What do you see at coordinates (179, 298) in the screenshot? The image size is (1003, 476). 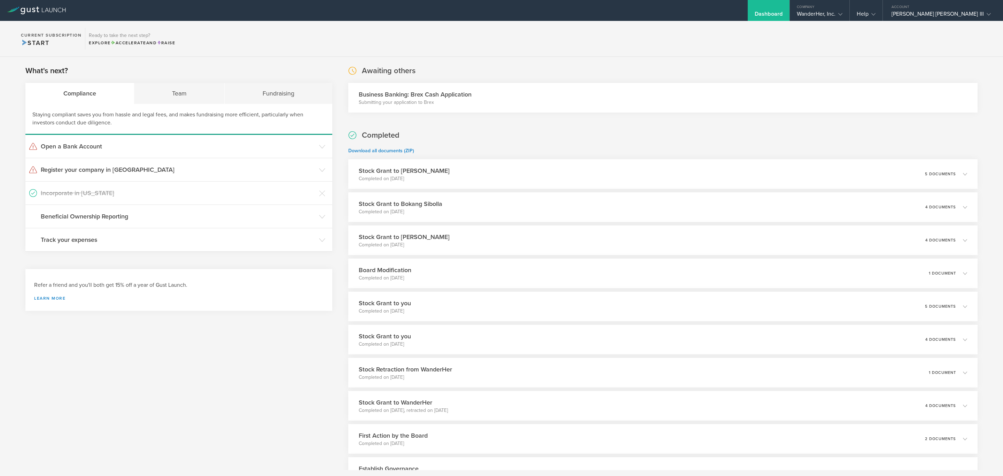 I see `a: Learn more` at bounding box center [179, 298].